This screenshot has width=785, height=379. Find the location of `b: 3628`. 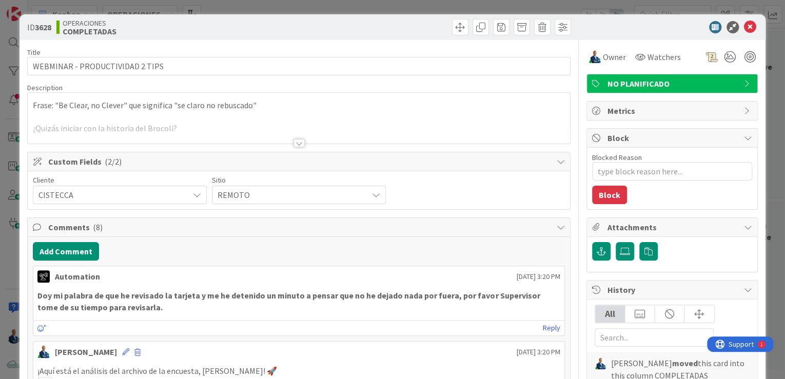

b: 3628 is located at coordinates (43, 27).